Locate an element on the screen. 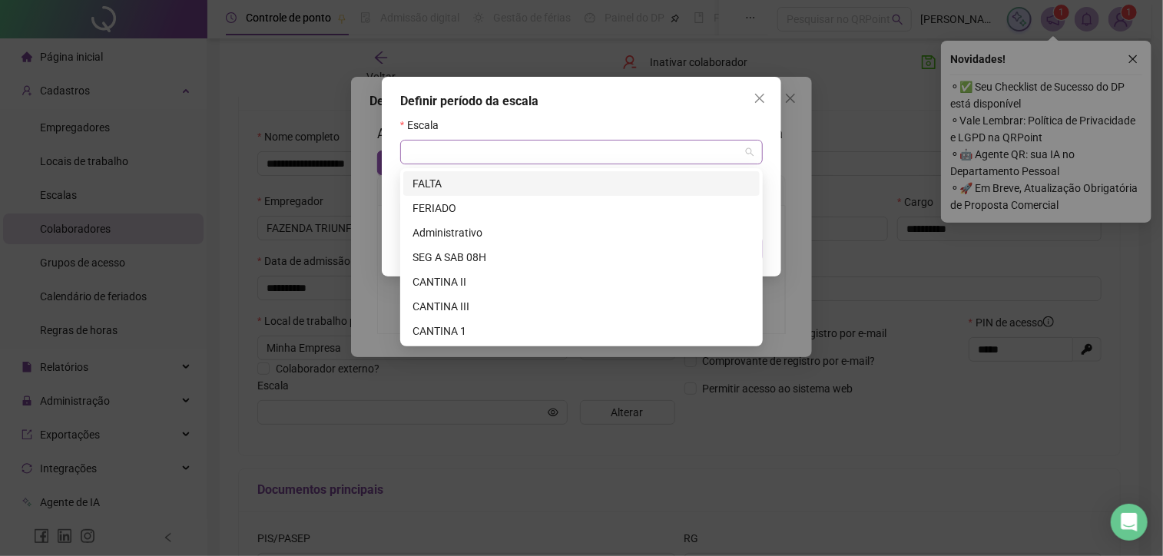 The width and height of the screenshot is (1163, 556). label: Escala is located at coordinates (424, 125).